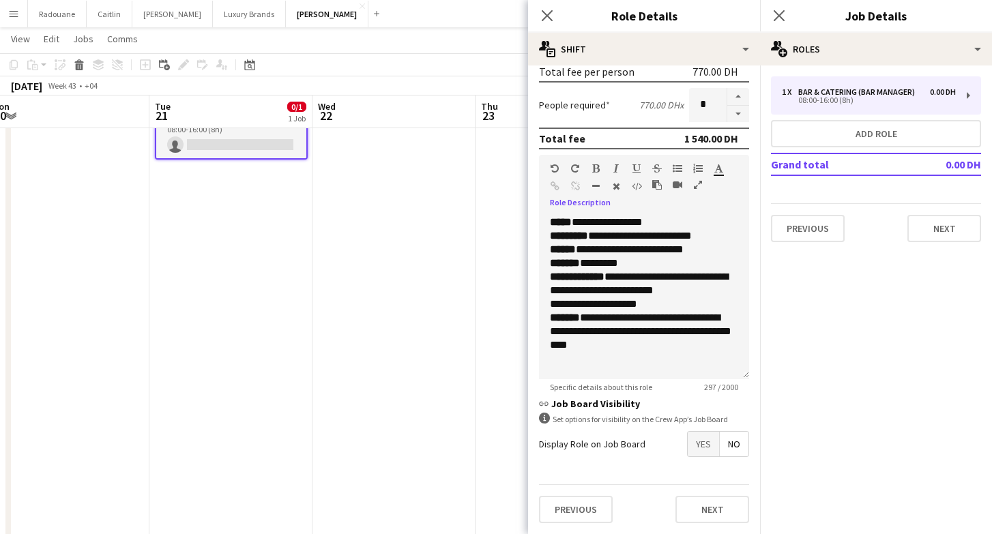 Image resolution: width=992 pixels, height=534 pixels. I want to click on span: Tue, so click(162, 106).